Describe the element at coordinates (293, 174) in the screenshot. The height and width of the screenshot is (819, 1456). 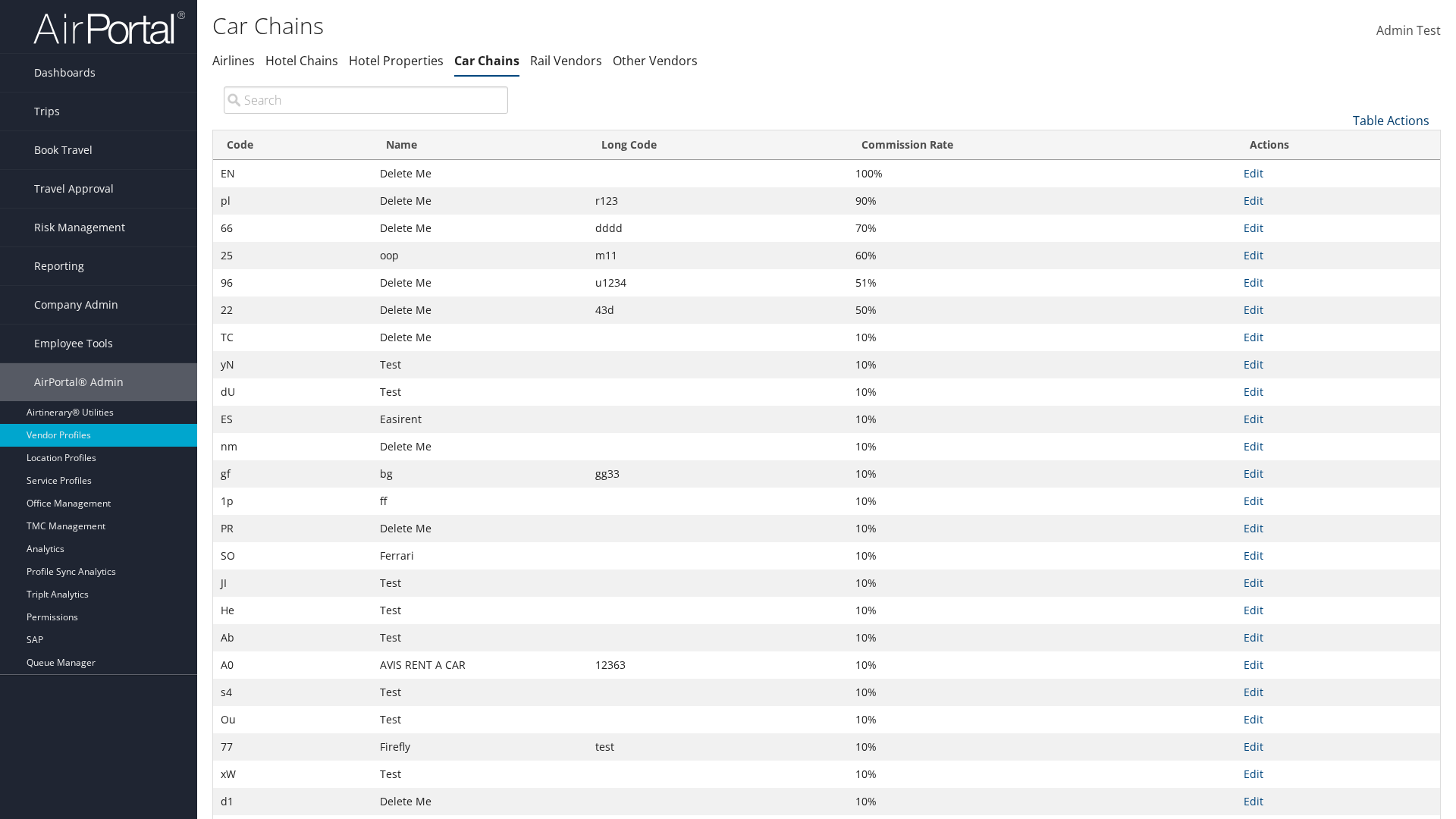
I see `td: EN` at that location.